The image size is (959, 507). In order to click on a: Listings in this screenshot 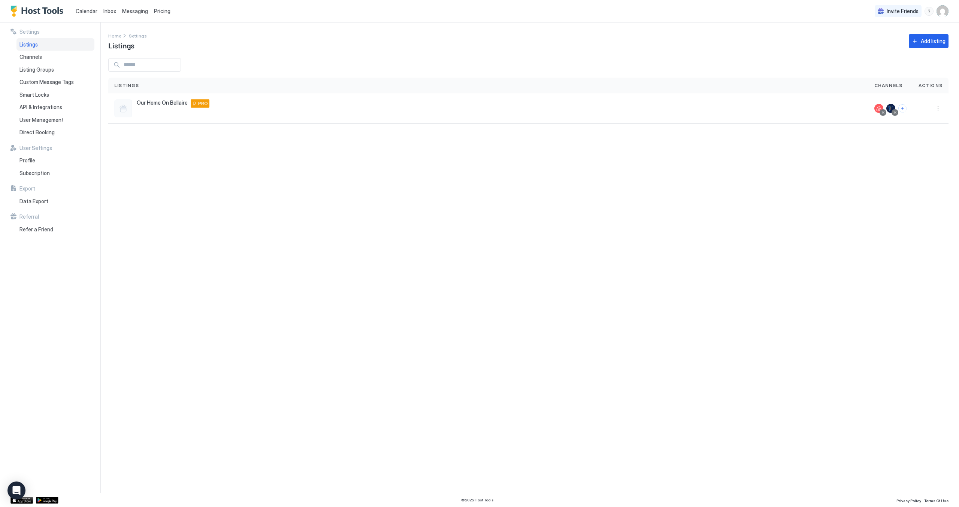, I will do `click(55, 45)`.